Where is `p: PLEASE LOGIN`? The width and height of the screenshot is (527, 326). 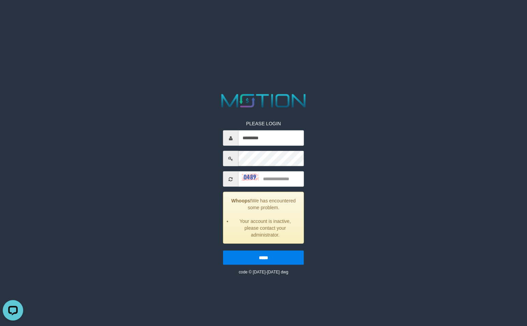 p: PLEASE LOGIN is located at coordinates (264, 124).